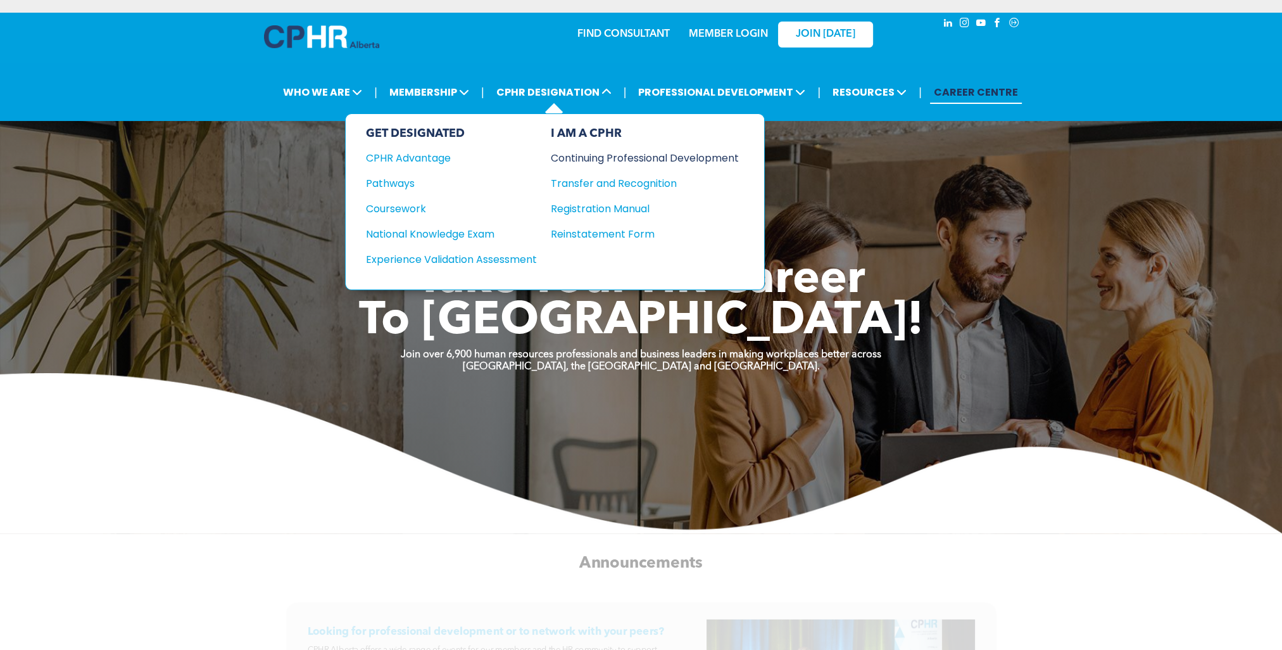  I want to click on a: instagram, so click(965, 24).